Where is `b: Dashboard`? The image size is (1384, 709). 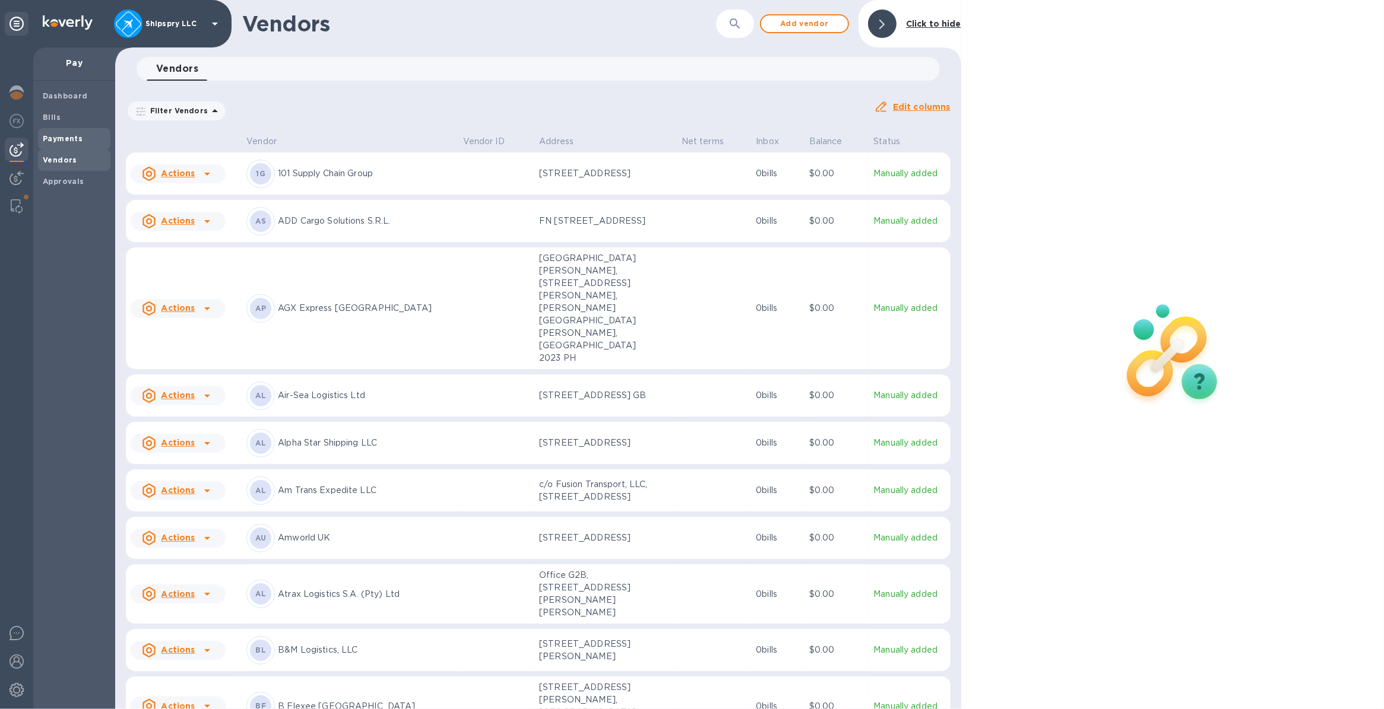 b: Dashboard is located at coordinates (65, 96).